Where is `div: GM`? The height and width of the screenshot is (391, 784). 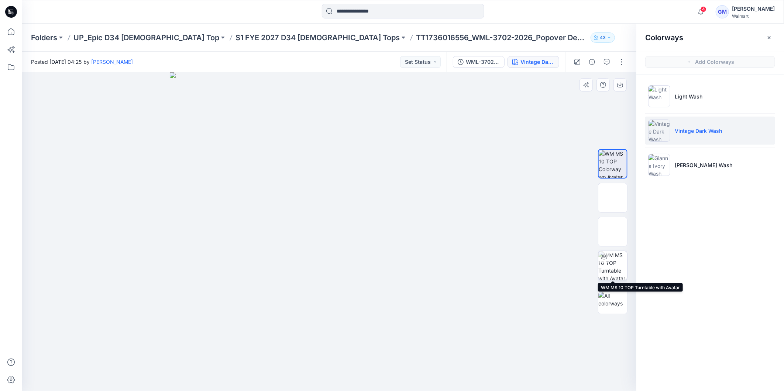 div: GM is located at coordinates (722, 12).